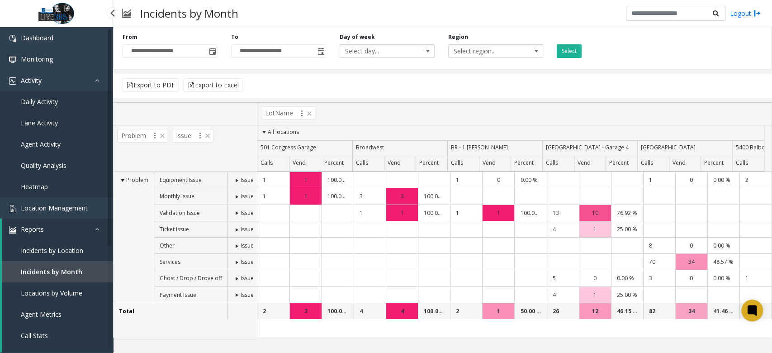 This screenshot has height=353, width=772. Describe the element at coordinates (486, 51) in the screenshot. I see `span: Select region...` at that location.